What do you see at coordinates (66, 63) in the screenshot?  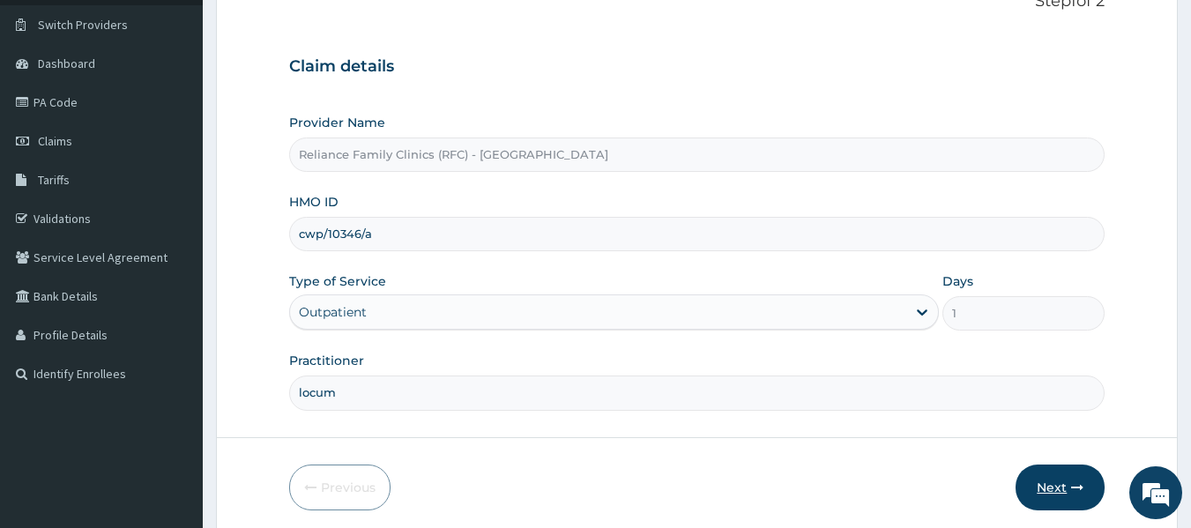 I see `span: Dashboard` at bounding box center [66, 63].